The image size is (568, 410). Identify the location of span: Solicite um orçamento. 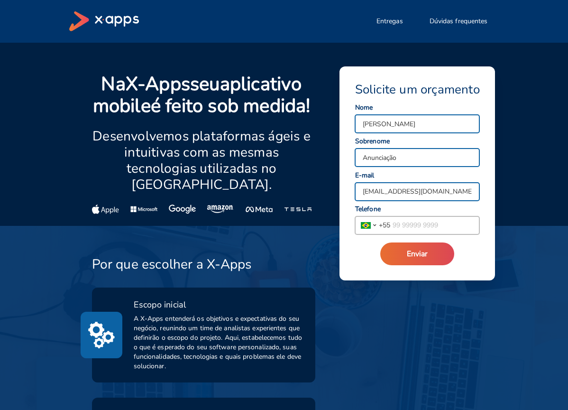
(418, 90).